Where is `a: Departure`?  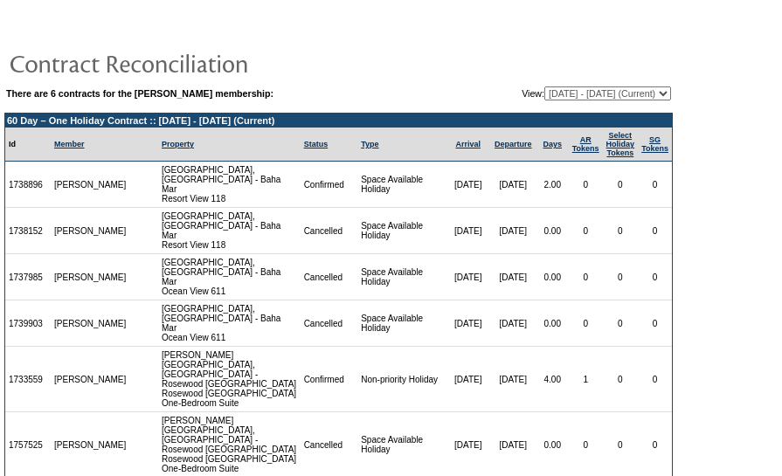
a: Departure is located at coordinates (513, 144).